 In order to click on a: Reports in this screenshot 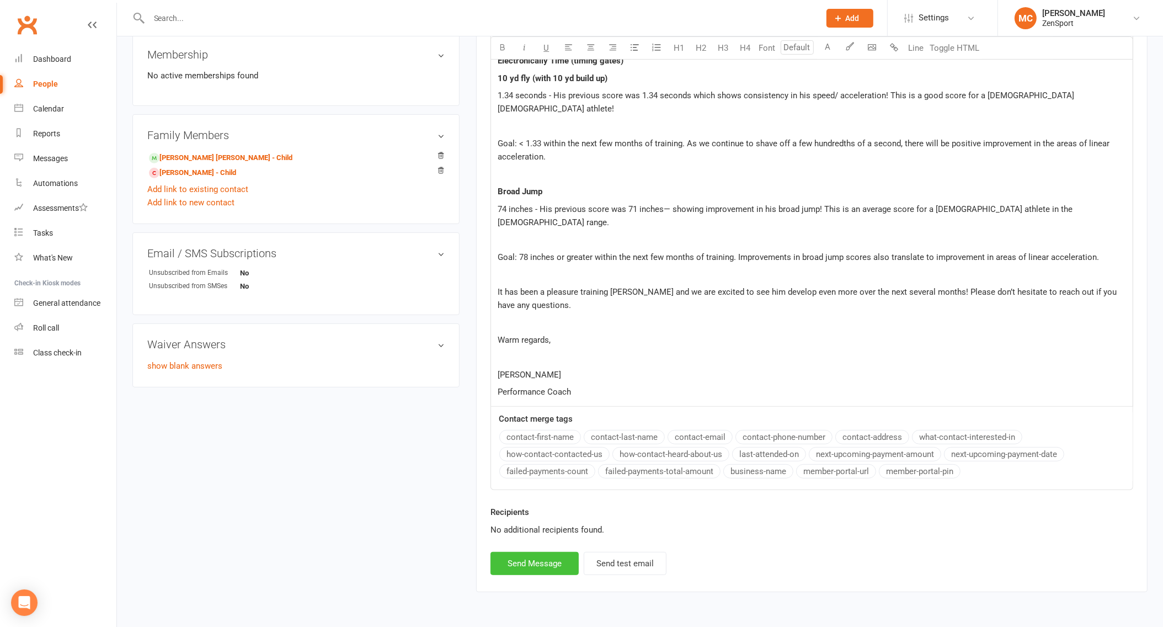, I will do `click(65, 133)`.